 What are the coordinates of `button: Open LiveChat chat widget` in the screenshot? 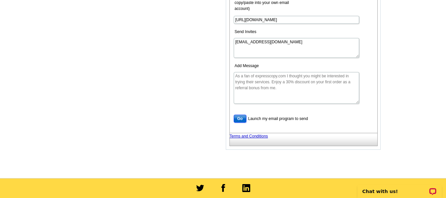 It's located at (80, 14).